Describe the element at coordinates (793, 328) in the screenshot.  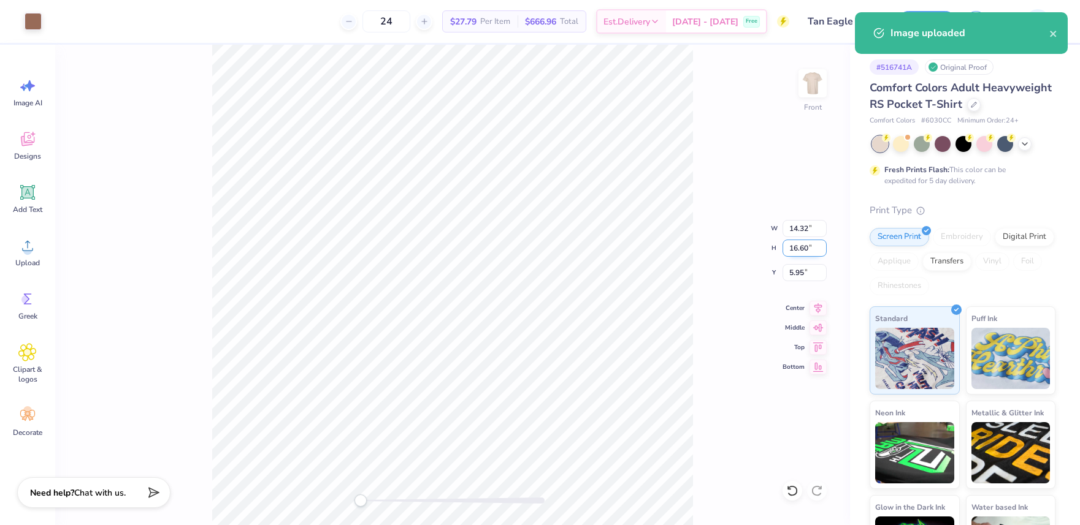
I see `span: Middle` at that location.